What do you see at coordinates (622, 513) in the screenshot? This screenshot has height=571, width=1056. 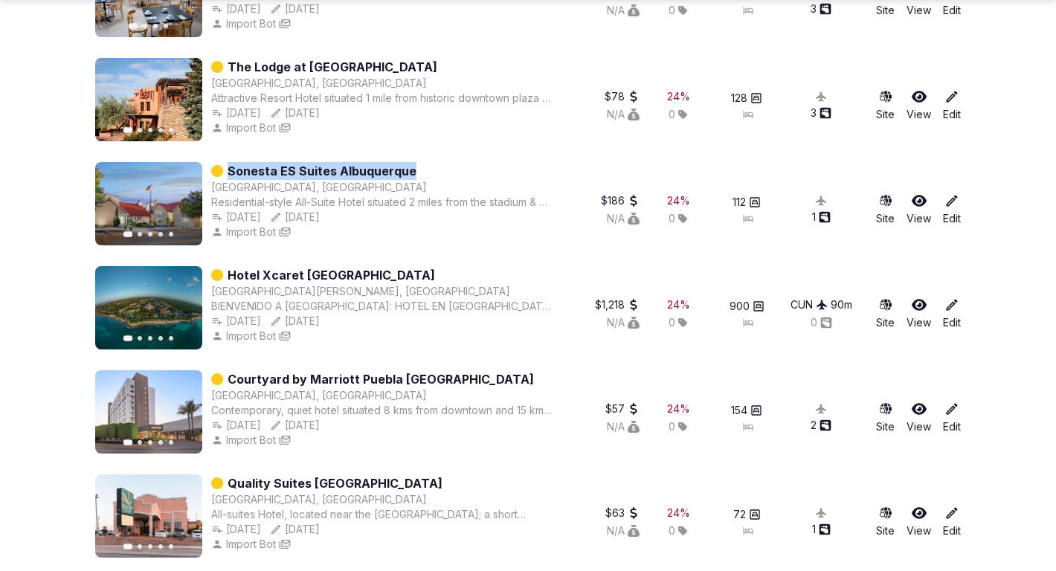 I see `div: $63` at bounding box center [622, 513].